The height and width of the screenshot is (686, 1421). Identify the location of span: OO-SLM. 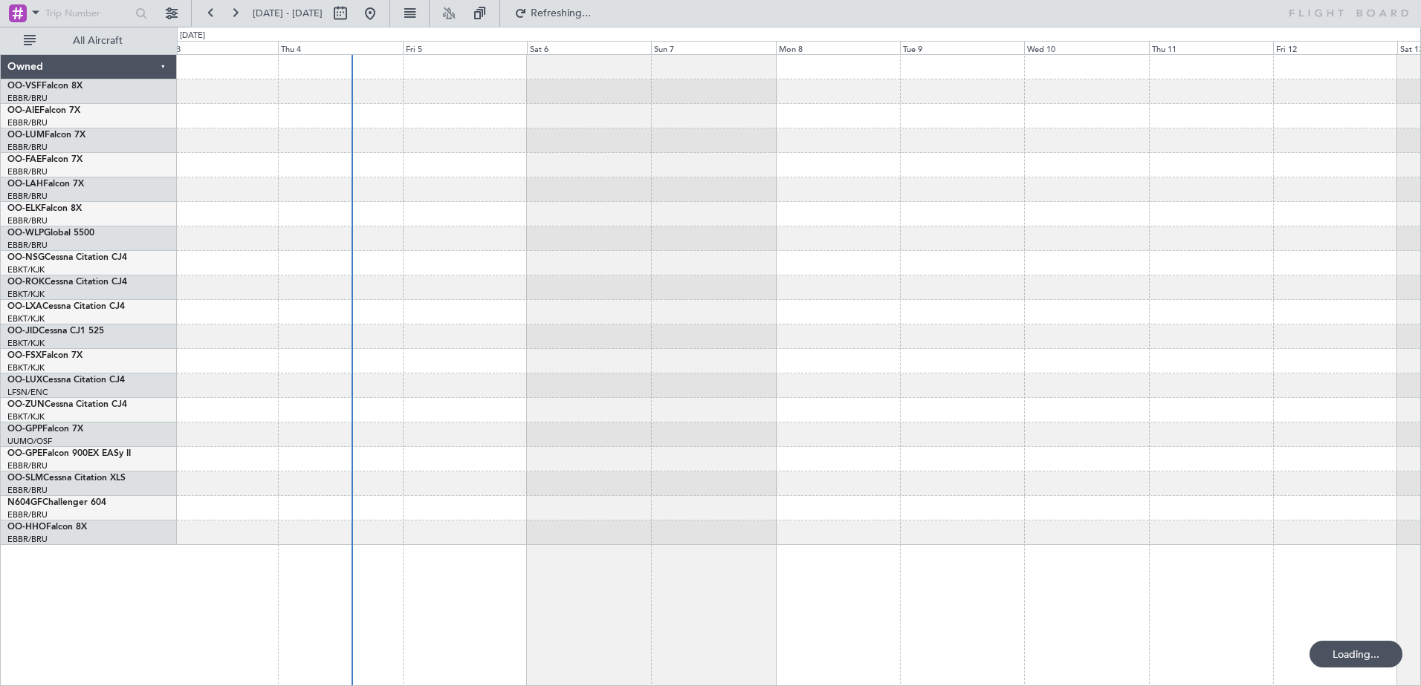
(25, 478).